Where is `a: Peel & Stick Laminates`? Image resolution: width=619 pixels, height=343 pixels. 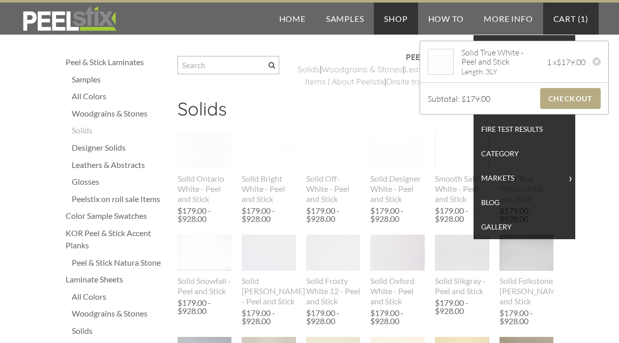
a: Peel & Stick Laminates is located at coordinates (116, 62).